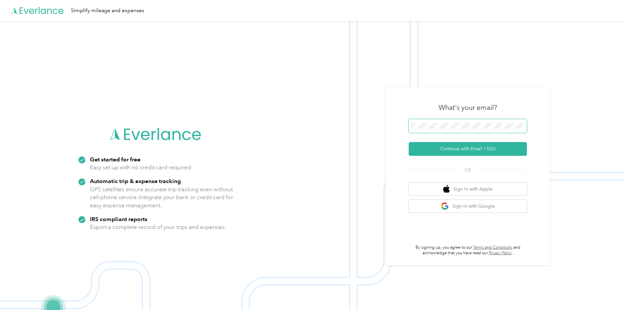  What do you see at coordinates (468, 206) in the screenshot?
I see `button: google logoSign in with Google` at bounding box center [468, 206].